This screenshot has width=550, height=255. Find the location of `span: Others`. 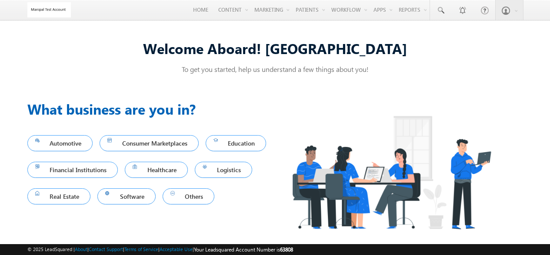

span: Others is located at coordinates (189, 196).